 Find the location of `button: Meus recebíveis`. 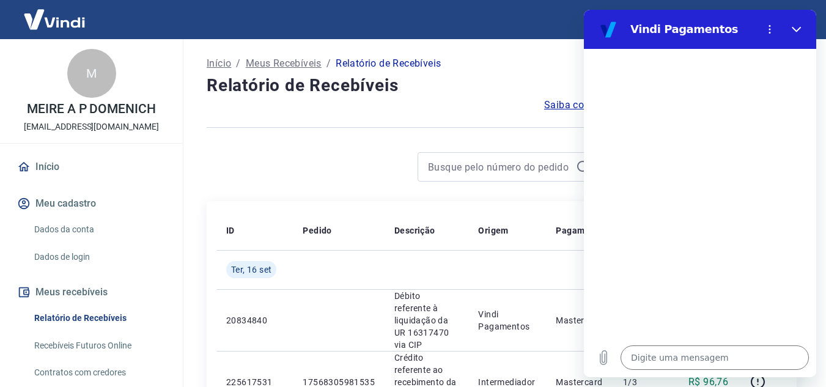

button: Meus recebíveis is located at coordinates (91, 292).